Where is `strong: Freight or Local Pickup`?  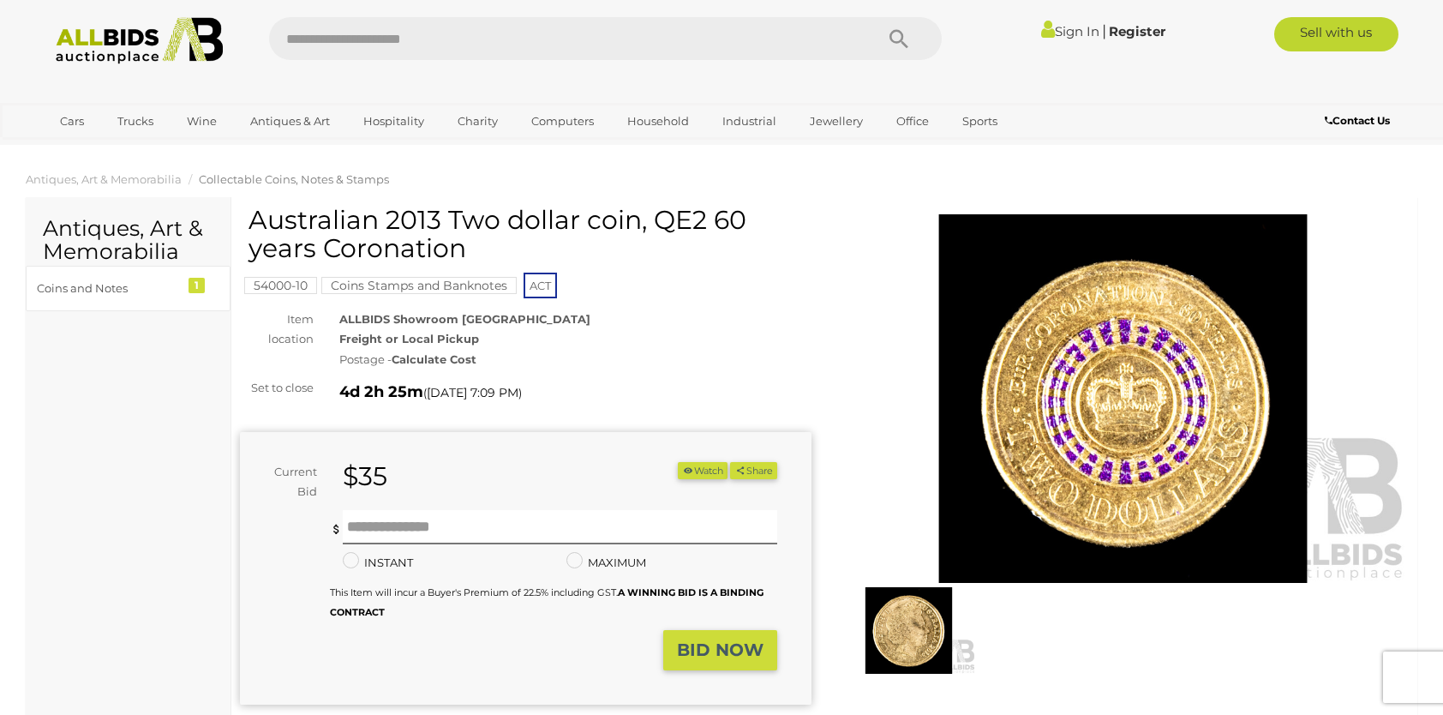 strong: Freight or Local Pickup is located at coordinates (409, 338).